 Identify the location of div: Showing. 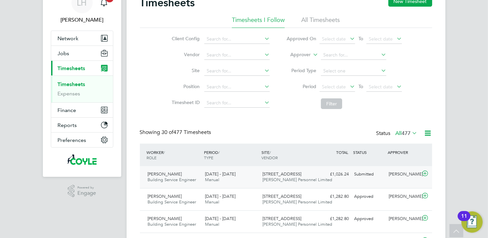
(176, 132).